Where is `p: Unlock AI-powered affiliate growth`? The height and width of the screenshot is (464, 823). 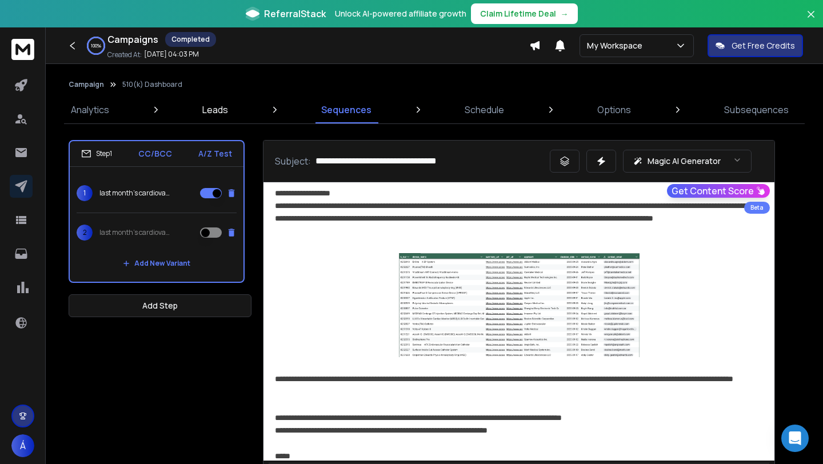
p: Unlock AI-powered affiliate growth is located at coordinates (401, 14).